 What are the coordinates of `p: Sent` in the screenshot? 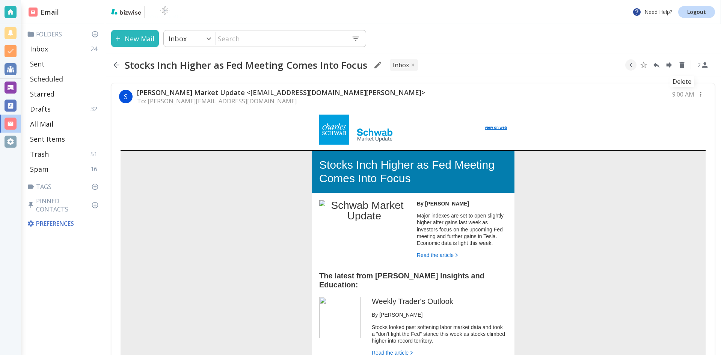 It's located at (37, 64).